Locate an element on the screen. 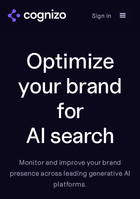  div: AI search is located at coordinates (70, 137).